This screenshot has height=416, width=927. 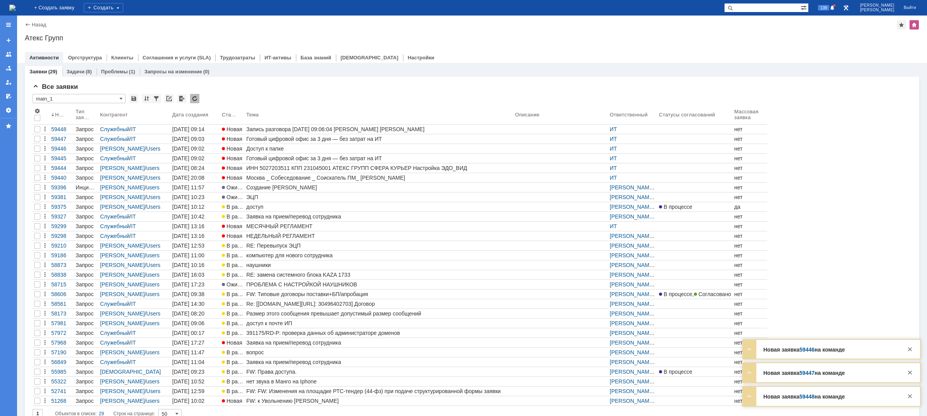 I want to click on div: Обновлять список, so click(x=195, y=99).